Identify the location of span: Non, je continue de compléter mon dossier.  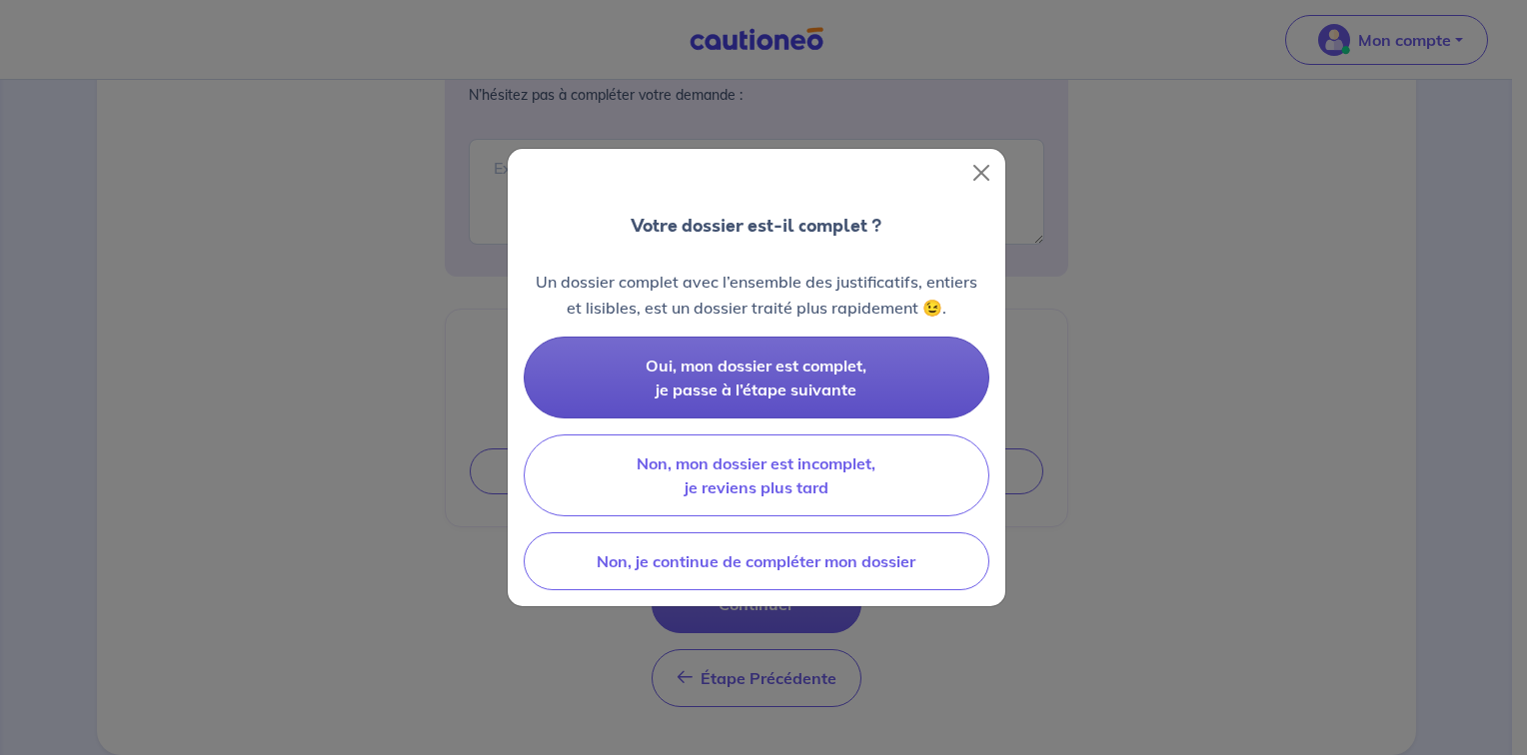
(755, 562).